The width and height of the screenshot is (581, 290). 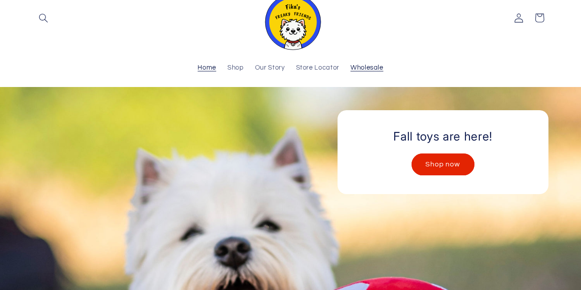 What do you see at coordinates (43, 18) in the screenshot?
I see `summary: Search` at bounding box center [43, 18].